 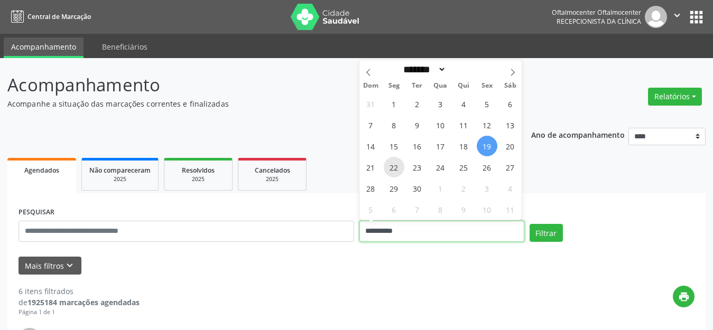 What do you see at coordinates (417, 104) in the screenshot?
I see `span: Setembro 2, 2025` at bounding box center [417, 104].